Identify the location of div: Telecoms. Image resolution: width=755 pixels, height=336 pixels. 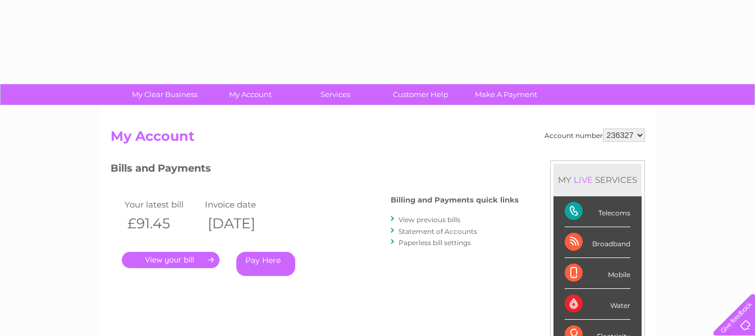
(597, 212).